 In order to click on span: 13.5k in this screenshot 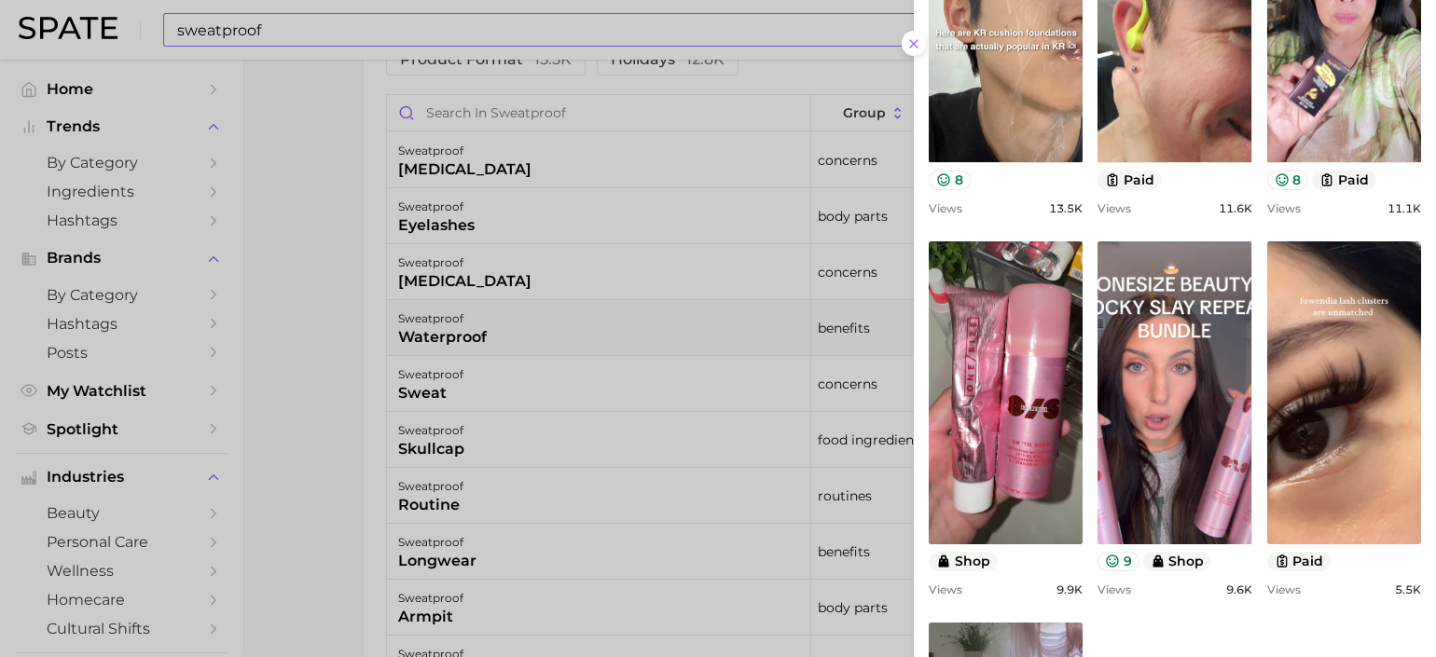, I will do `click(1066, 208)`.